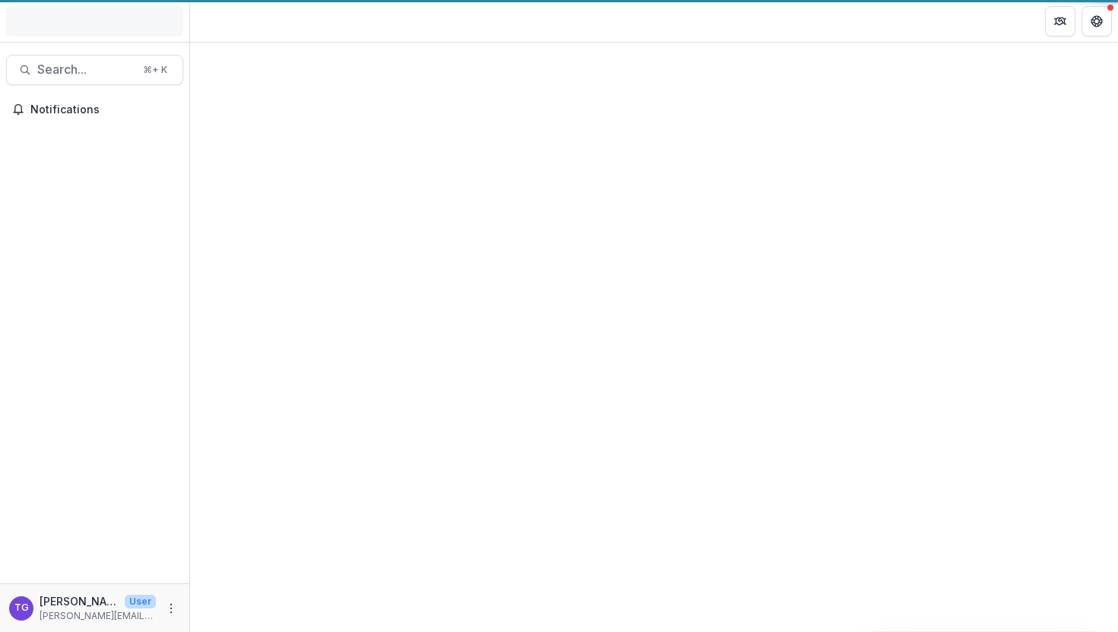 The image size is (1118, 632). I want to click on button: More, so click(171, 609).